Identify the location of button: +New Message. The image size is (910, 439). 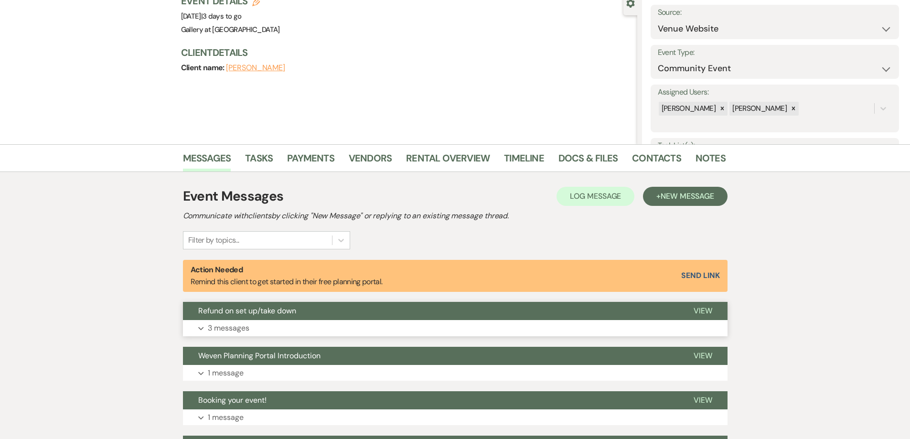
(685, 196).